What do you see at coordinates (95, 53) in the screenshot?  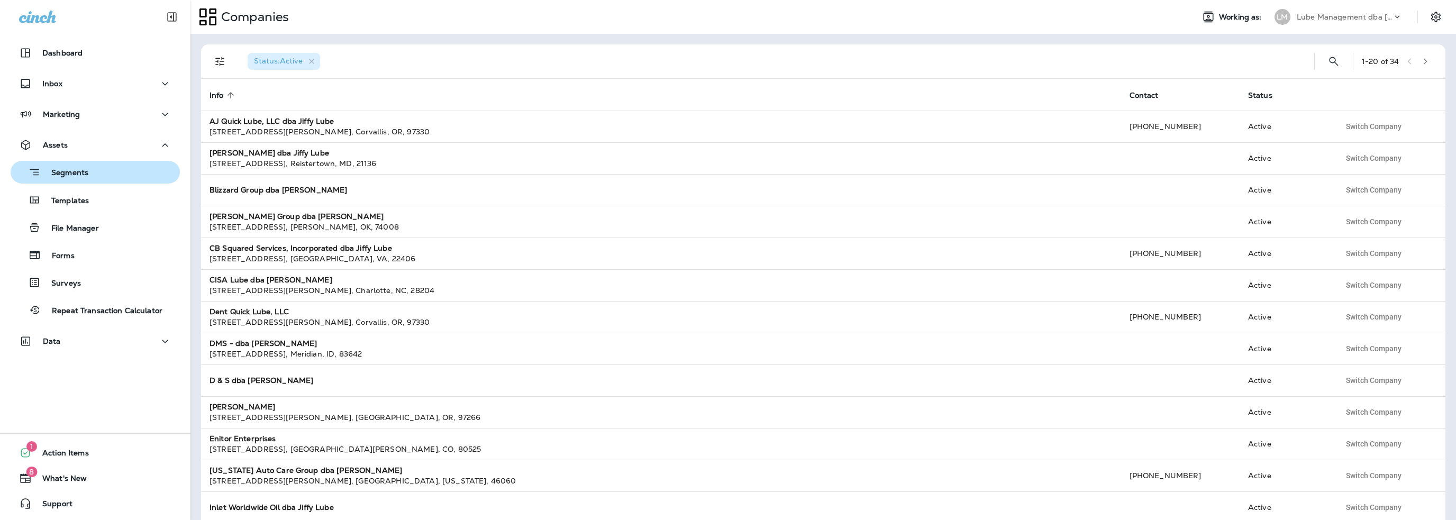 I see `button: Dashboard` at bounding box center [95, 53].